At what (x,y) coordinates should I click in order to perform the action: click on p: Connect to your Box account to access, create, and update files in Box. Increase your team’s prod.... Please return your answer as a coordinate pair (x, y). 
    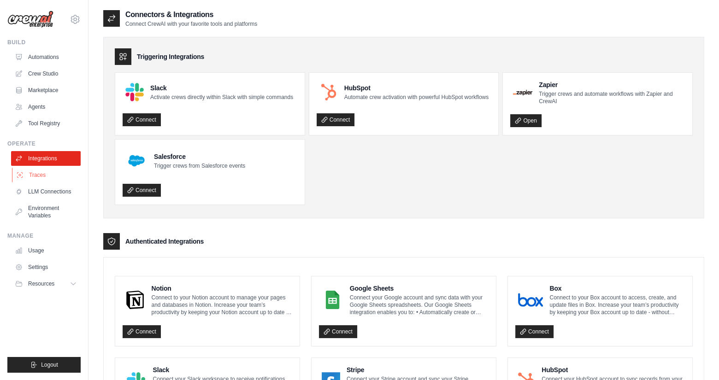
    Looking at the image, I should click on (617, 305).